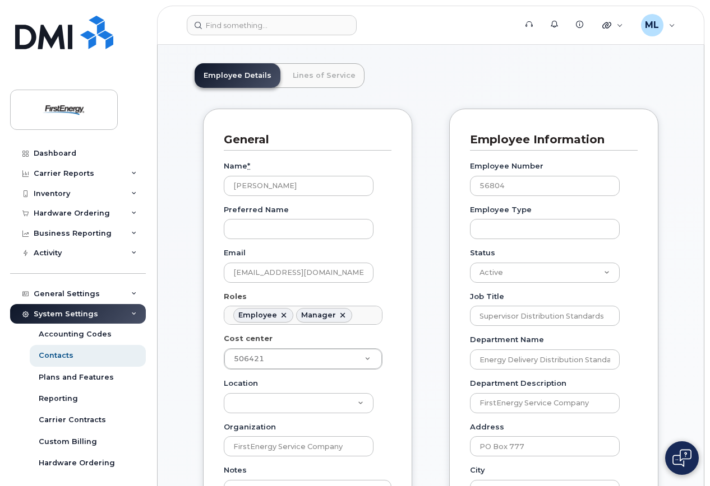  What do you see at coordinates (657, 25) in the screenshot?
I see `div: Marge Louis` at bounding box center [657, 25].